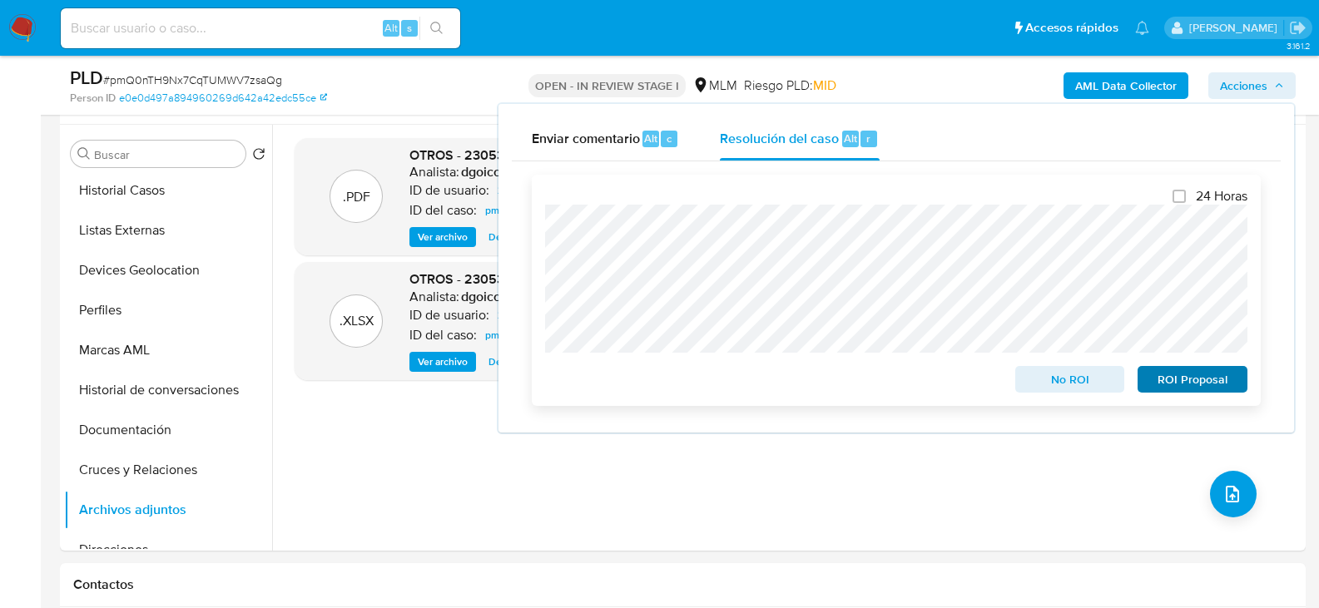  Describe the element at coordinates (436, 28) in the screenshot. I see `button: search-icon` at that location.